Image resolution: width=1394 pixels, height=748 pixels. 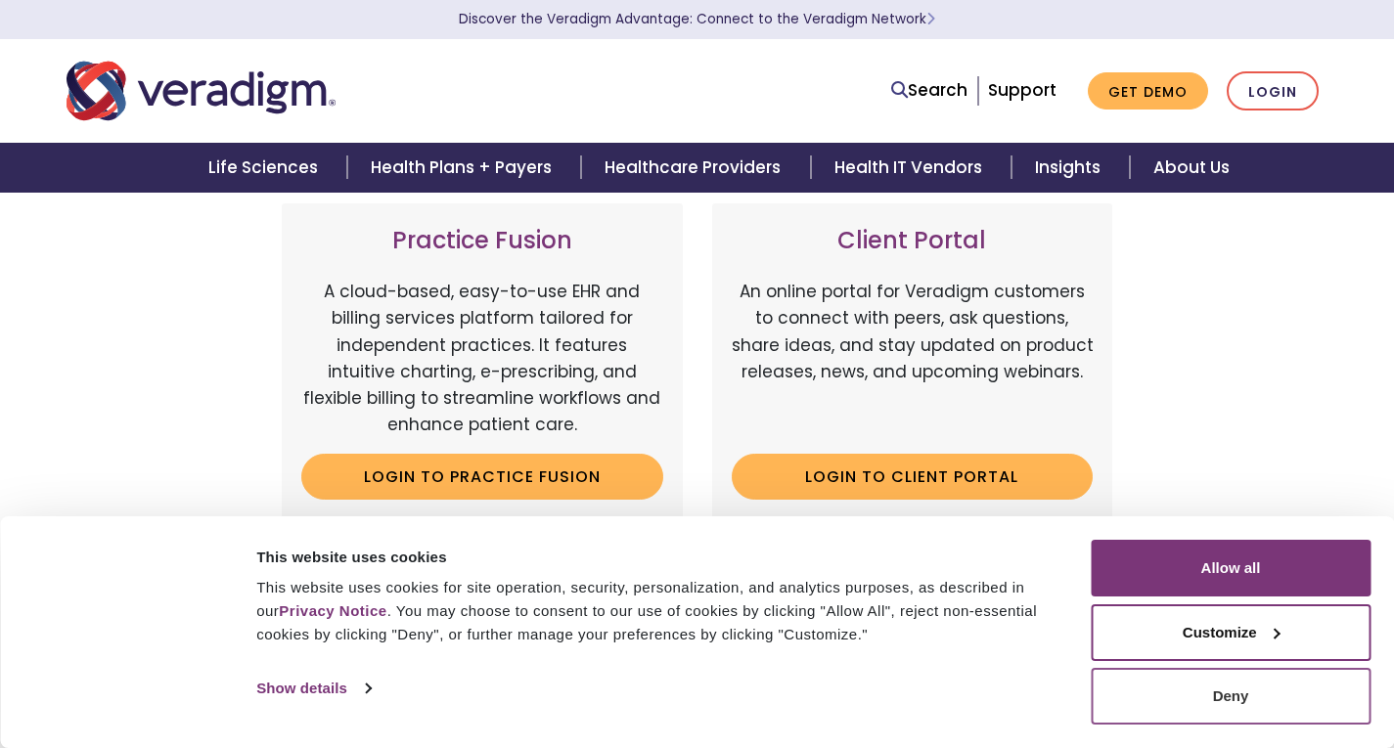 I want to click on a: Insights, so click(x=1070, y=167).